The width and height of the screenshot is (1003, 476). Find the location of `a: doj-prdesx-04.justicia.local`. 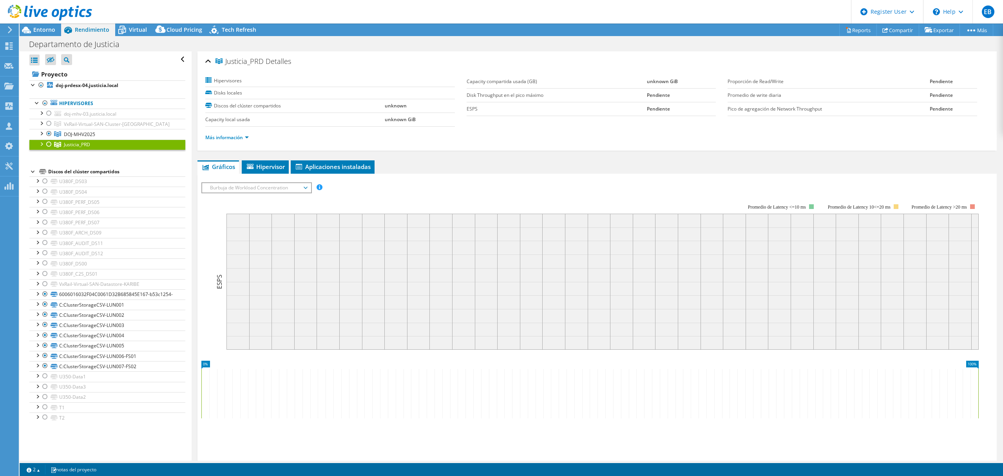

a: doj-prdesx-04.justicia.local is located at coordinates (107, 85).